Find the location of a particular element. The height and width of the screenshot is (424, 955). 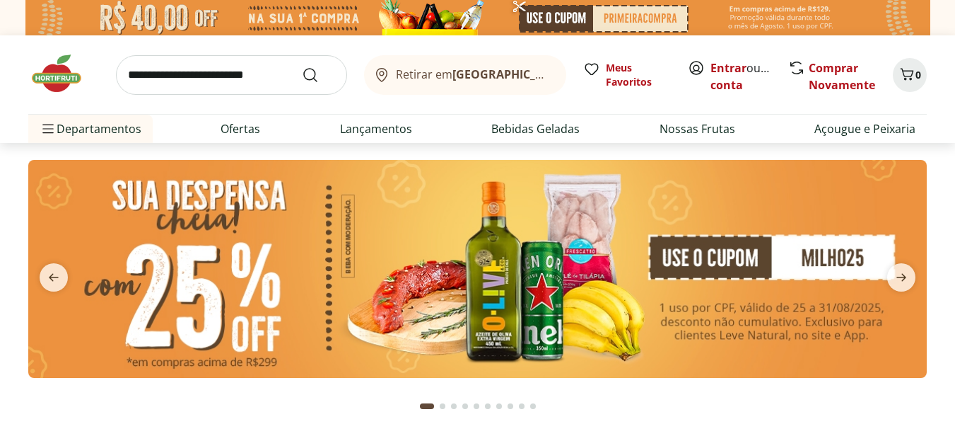

a: Nossas Frutas is located at coordinates (697, 129).